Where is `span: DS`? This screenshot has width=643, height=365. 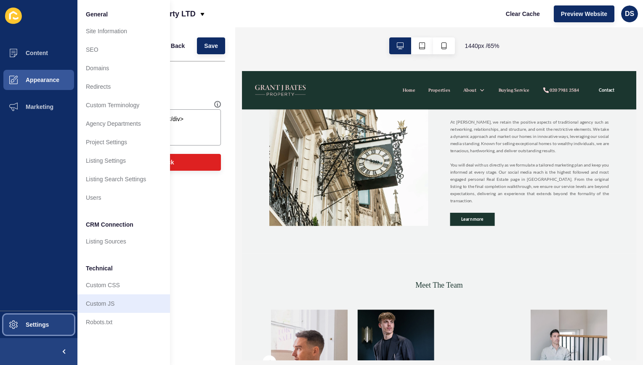
span: DS is located at coordinates (629, 14).